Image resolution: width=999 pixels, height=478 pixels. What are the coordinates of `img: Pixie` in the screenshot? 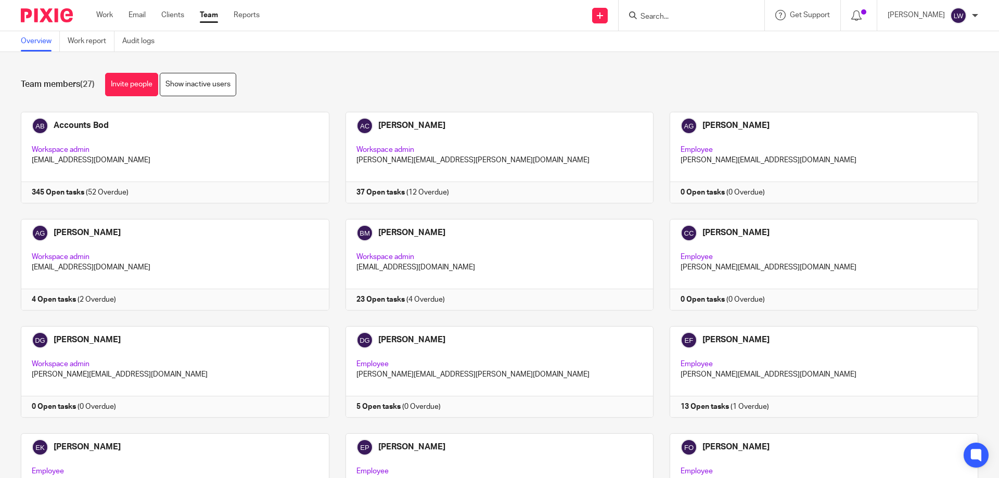 It's located at (47, 15).